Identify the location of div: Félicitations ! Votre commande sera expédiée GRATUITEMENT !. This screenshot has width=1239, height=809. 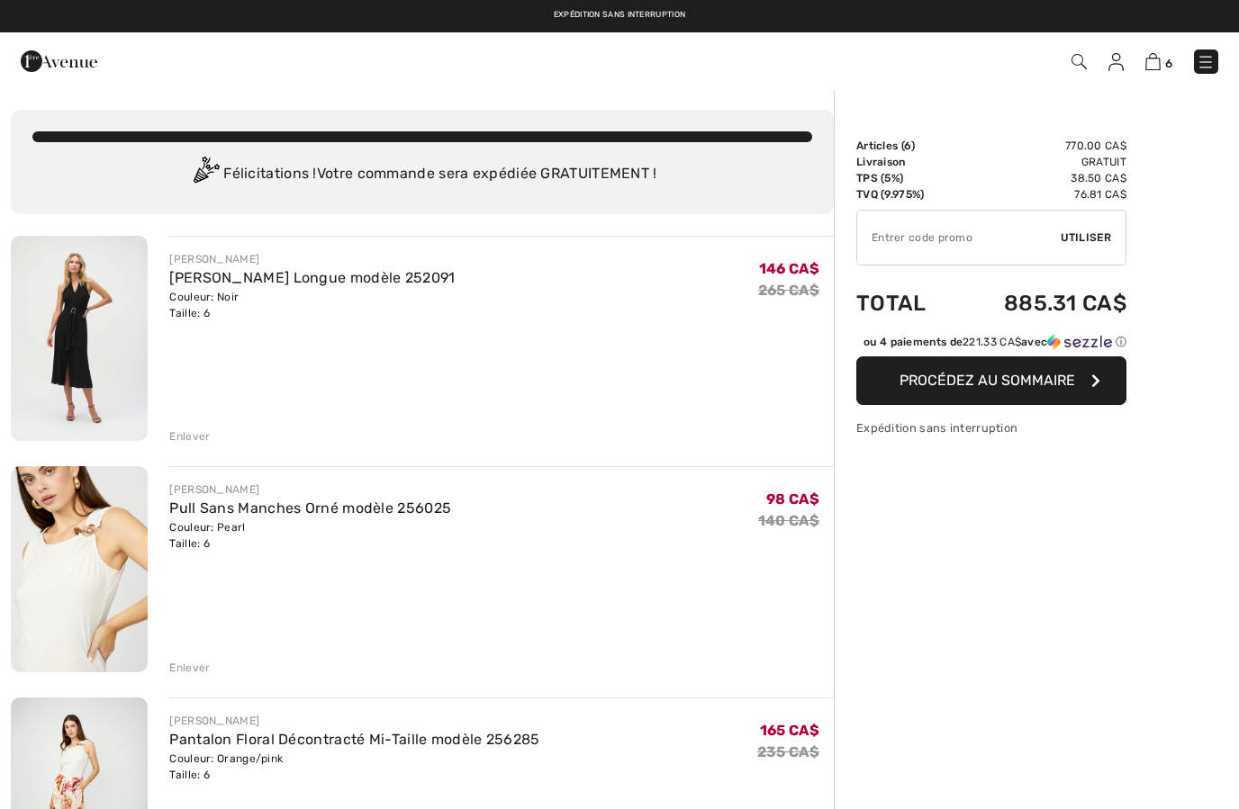
(422, 175).